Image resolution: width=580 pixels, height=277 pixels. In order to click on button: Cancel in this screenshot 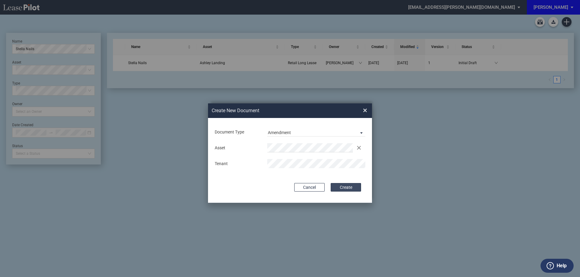, I will do `click(309, 187)`.